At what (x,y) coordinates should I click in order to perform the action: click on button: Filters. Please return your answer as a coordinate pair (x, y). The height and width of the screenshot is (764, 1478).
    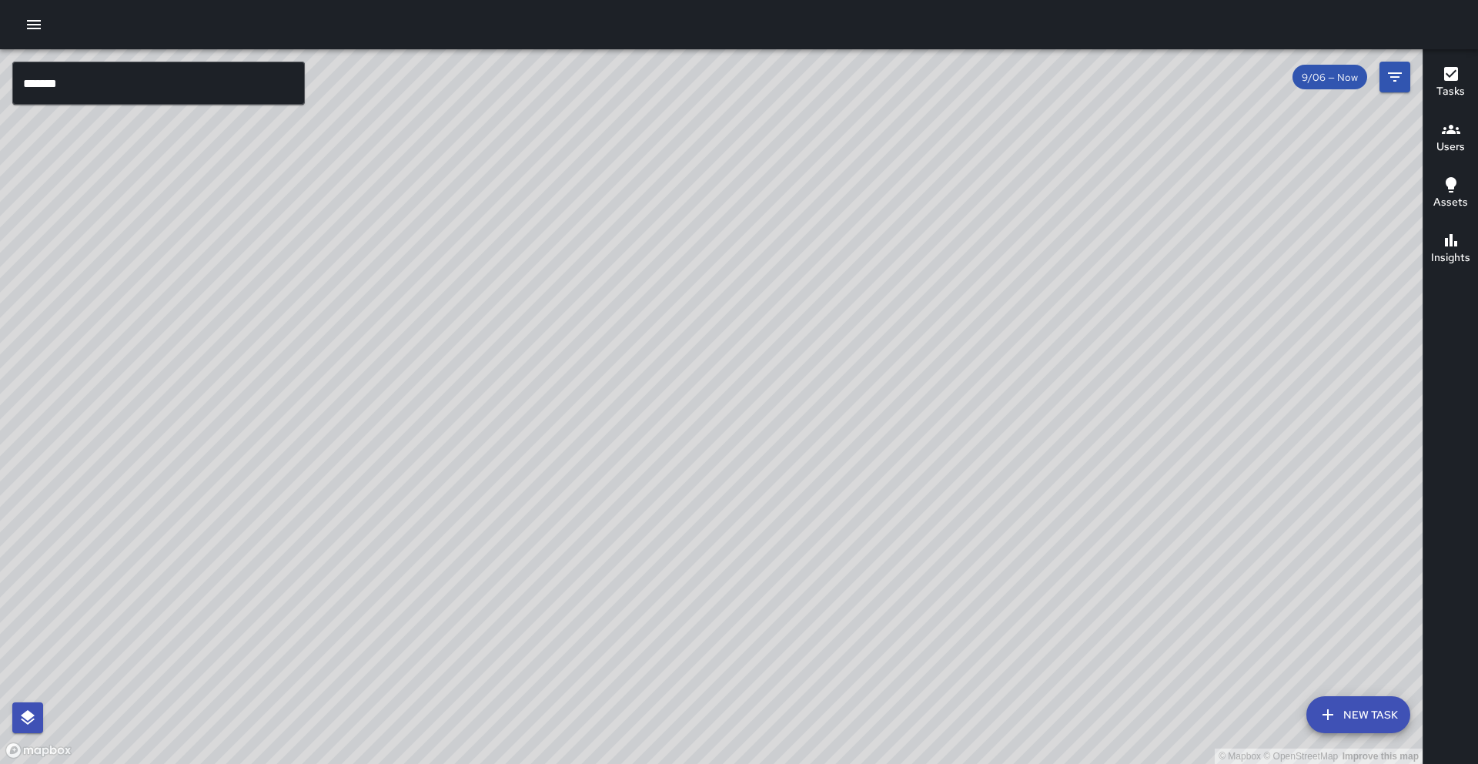
    Looking at the image, I should click on (1395, 77).